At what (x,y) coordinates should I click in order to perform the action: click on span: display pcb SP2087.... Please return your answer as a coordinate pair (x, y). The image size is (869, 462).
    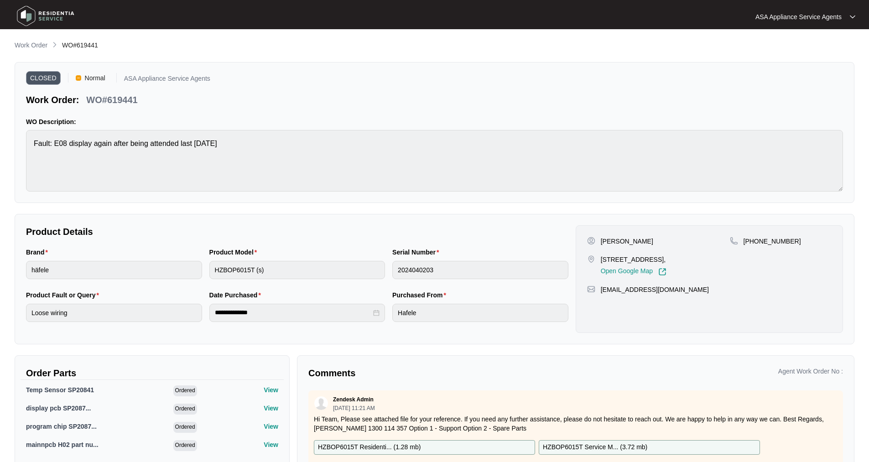
    Looking at the image, I should click on (58, 408).